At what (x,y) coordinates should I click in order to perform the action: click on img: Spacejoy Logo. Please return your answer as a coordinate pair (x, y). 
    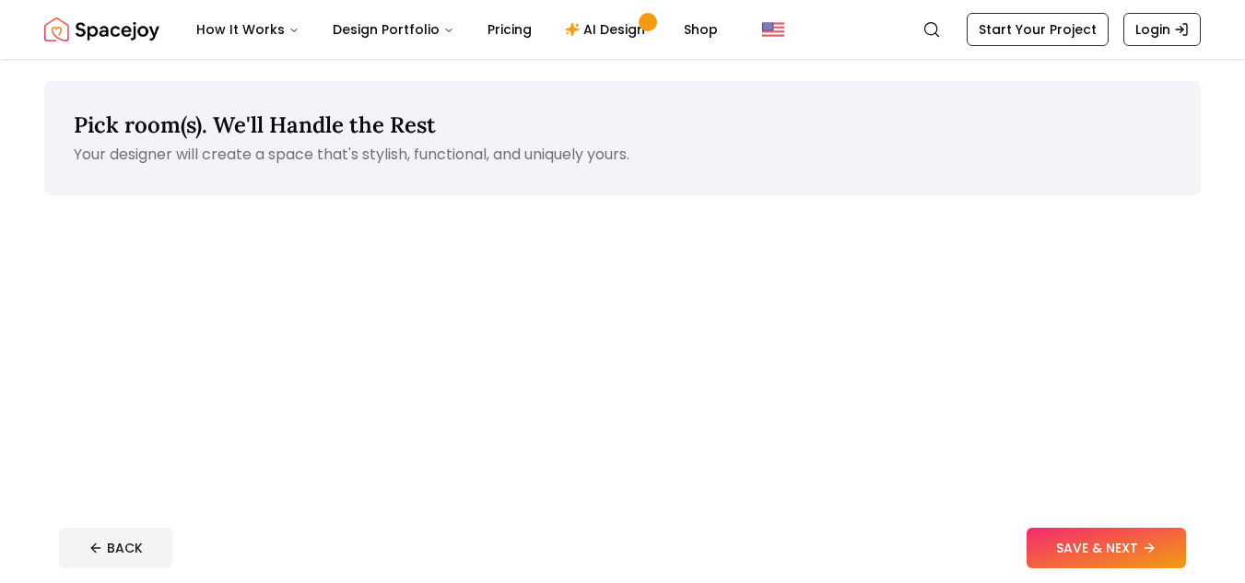
    Looking at the image, I should click on (101, 29).